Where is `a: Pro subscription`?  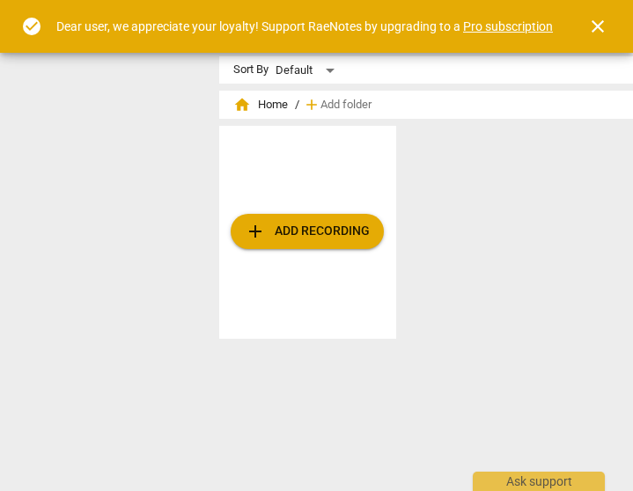
a: Pro subscription is located at coordinates (508, 26).